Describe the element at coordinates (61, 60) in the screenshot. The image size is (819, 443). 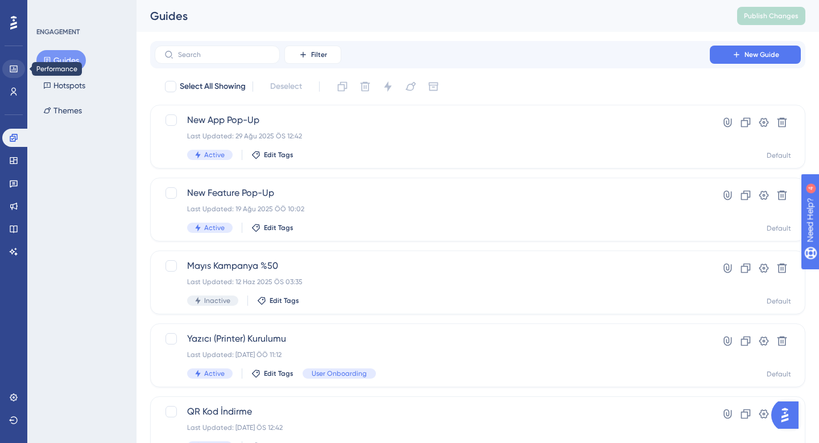
I see `button: Guides` at that location.